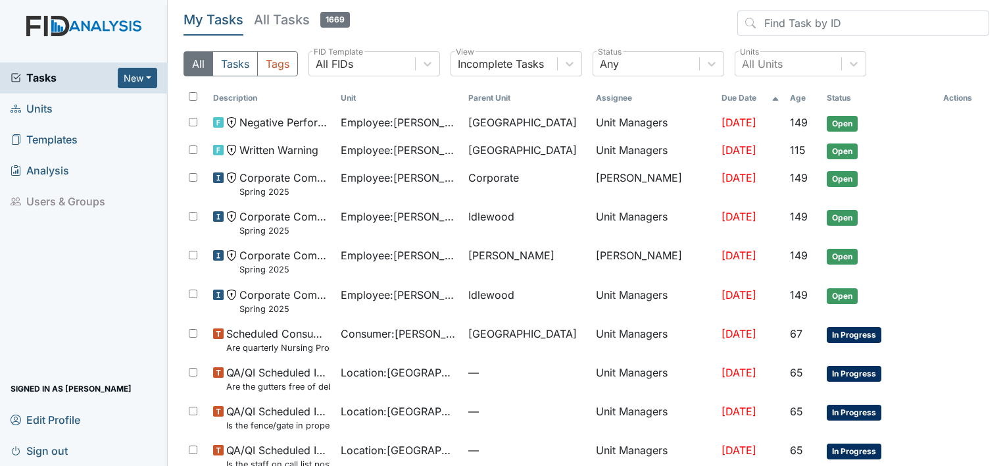 The width and height of the screenshot is (1005, 466). Describe the element at coordinates (334, 64) in the screenshot. I see `div: All FIDs` at that location.